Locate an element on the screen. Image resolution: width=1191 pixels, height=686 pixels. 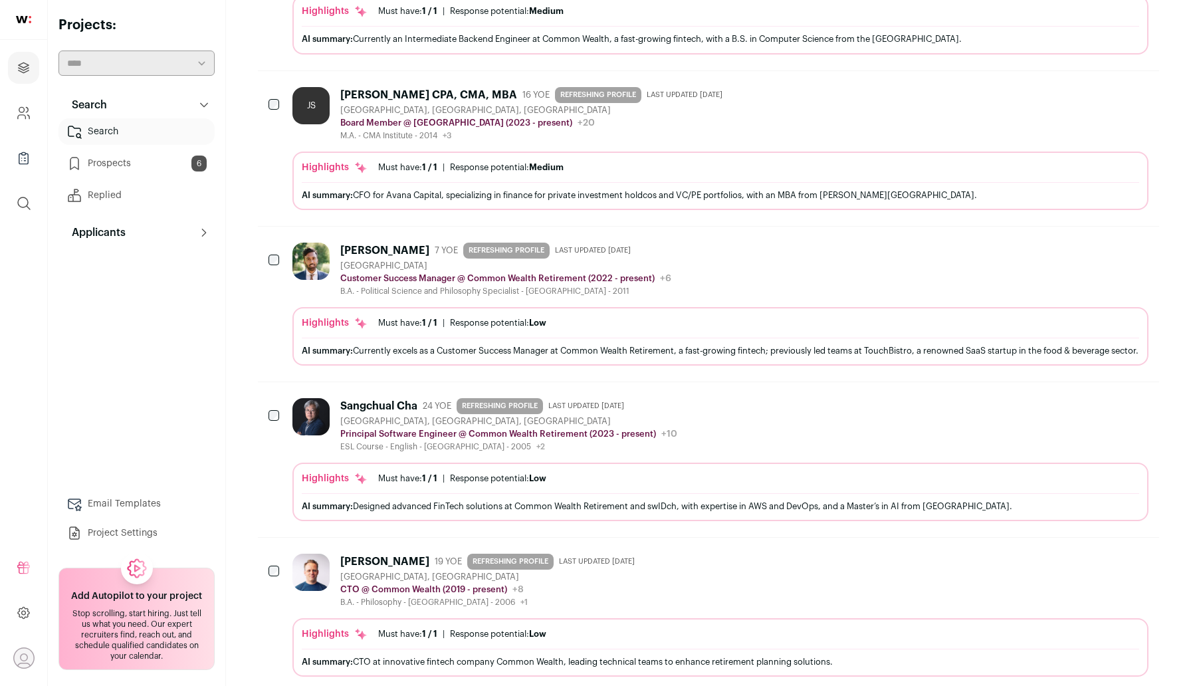
div: Designed advanced FinTech solutions at Common Wealth Retirement and swIDch, with expertise in AWS... is located at coordinates (721, 506).